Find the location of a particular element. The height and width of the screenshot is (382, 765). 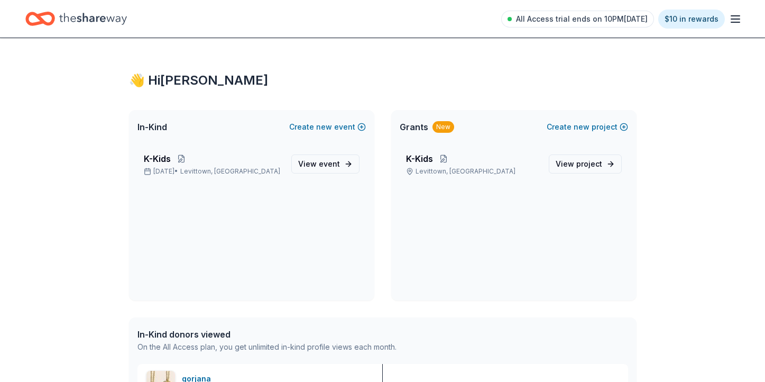

a: $10 in rewards is located at coordinates (691, 19).